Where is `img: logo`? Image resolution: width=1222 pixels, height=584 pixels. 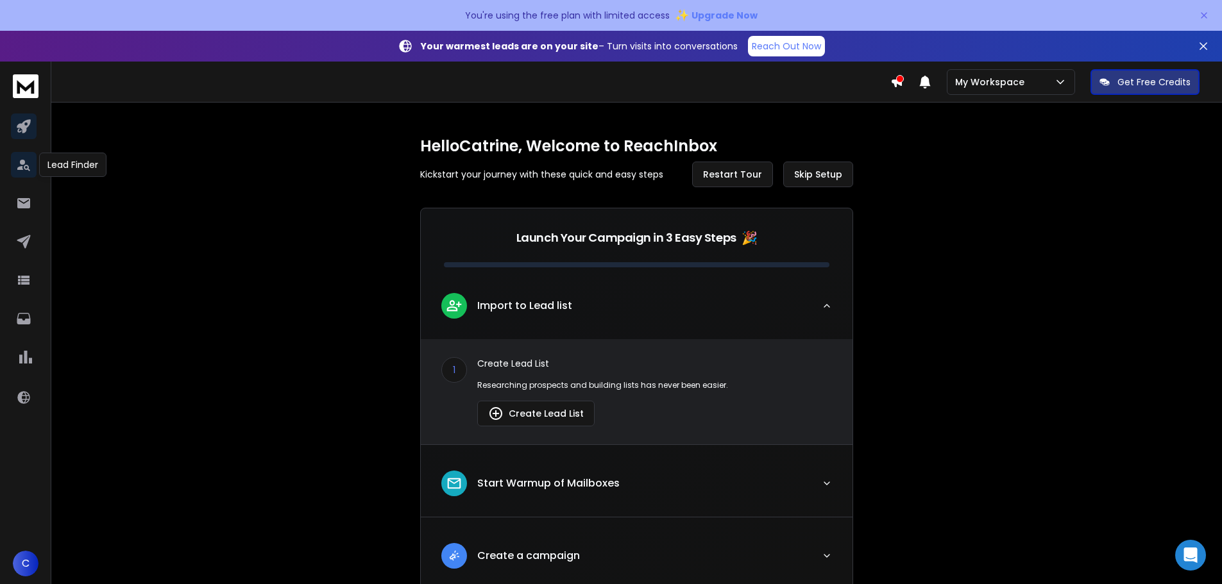
img: logo is located at coordinates (26, 86).